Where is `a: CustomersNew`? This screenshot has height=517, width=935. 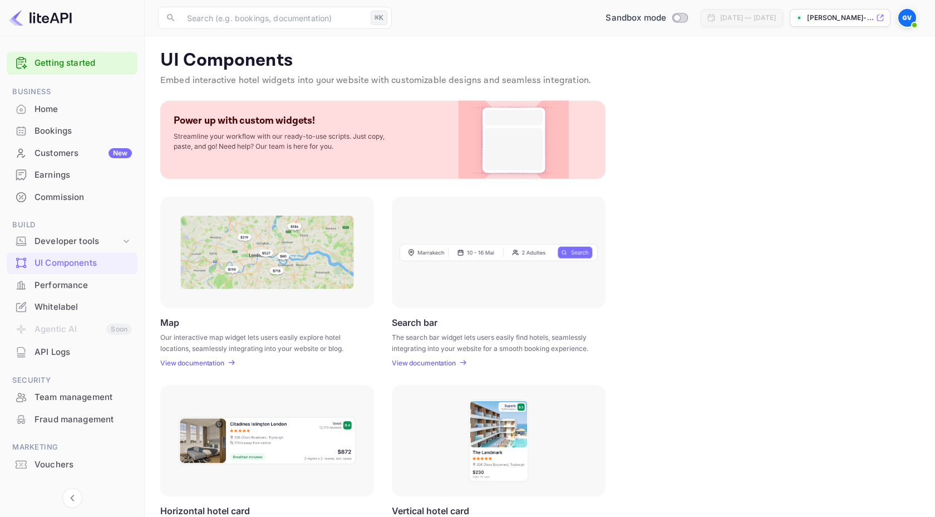
a: CustomersNew is located at coordinates (72, 153).